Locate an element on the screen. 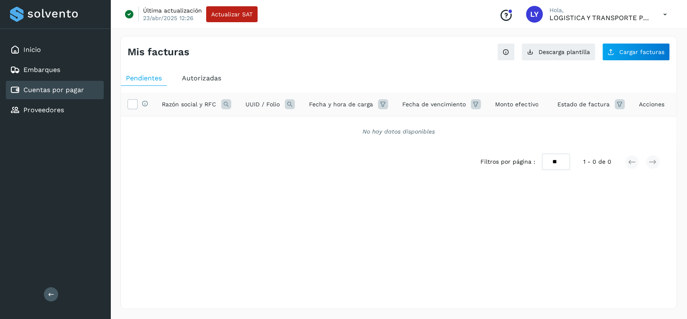  p: 23/abr/2025 12:26 is located at coordinates (168, 18).